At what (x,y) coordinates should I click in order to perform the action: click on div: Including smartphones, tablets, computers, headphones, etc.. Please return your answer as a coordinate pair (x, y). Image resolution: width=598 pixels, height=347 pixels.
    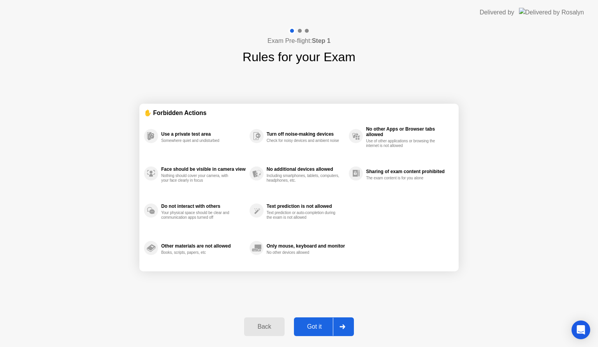
    Looking at the image, I should click on (303, 178).